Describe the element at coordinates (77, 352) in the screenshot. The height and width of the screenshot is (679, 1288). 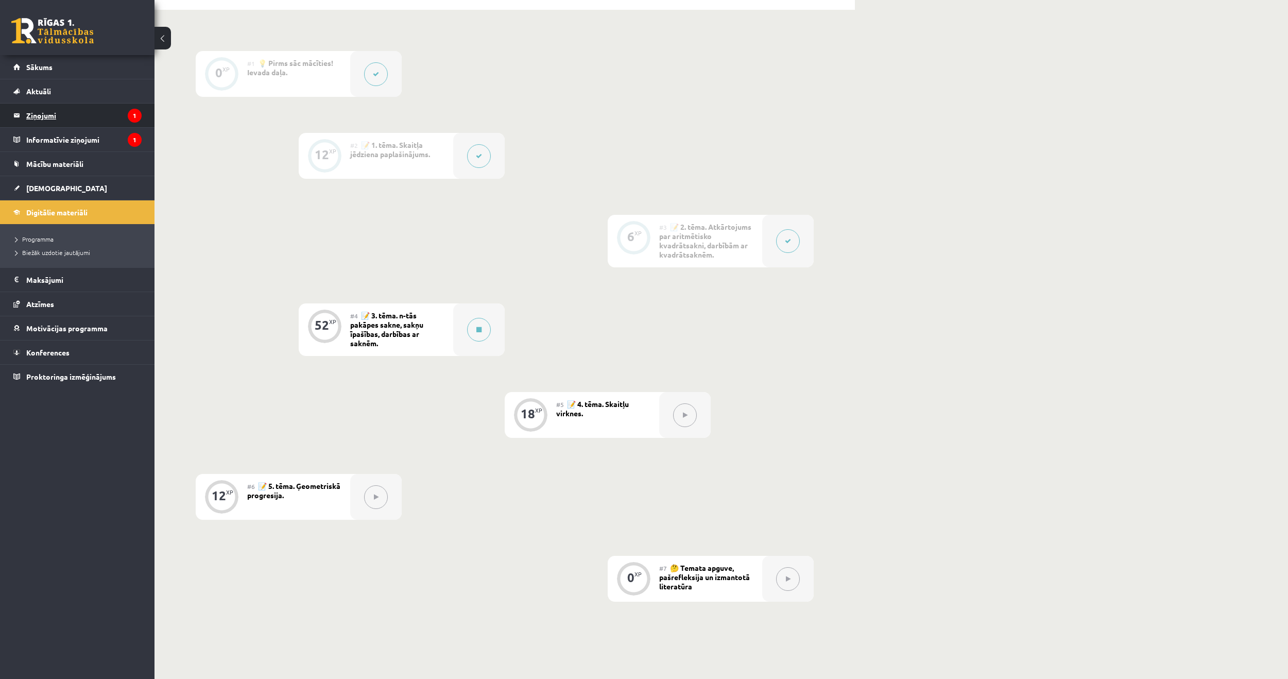
I see `a: Konferences` at that location.